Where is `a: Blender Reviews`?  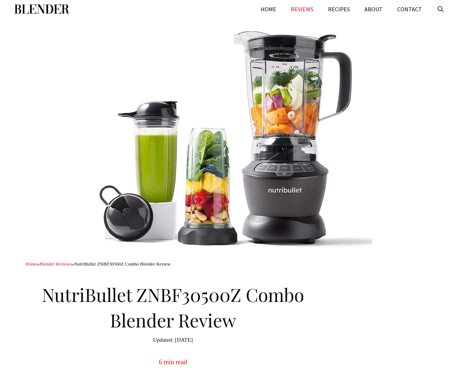
a: Blender Reviews is located at coordinates (55, 263).